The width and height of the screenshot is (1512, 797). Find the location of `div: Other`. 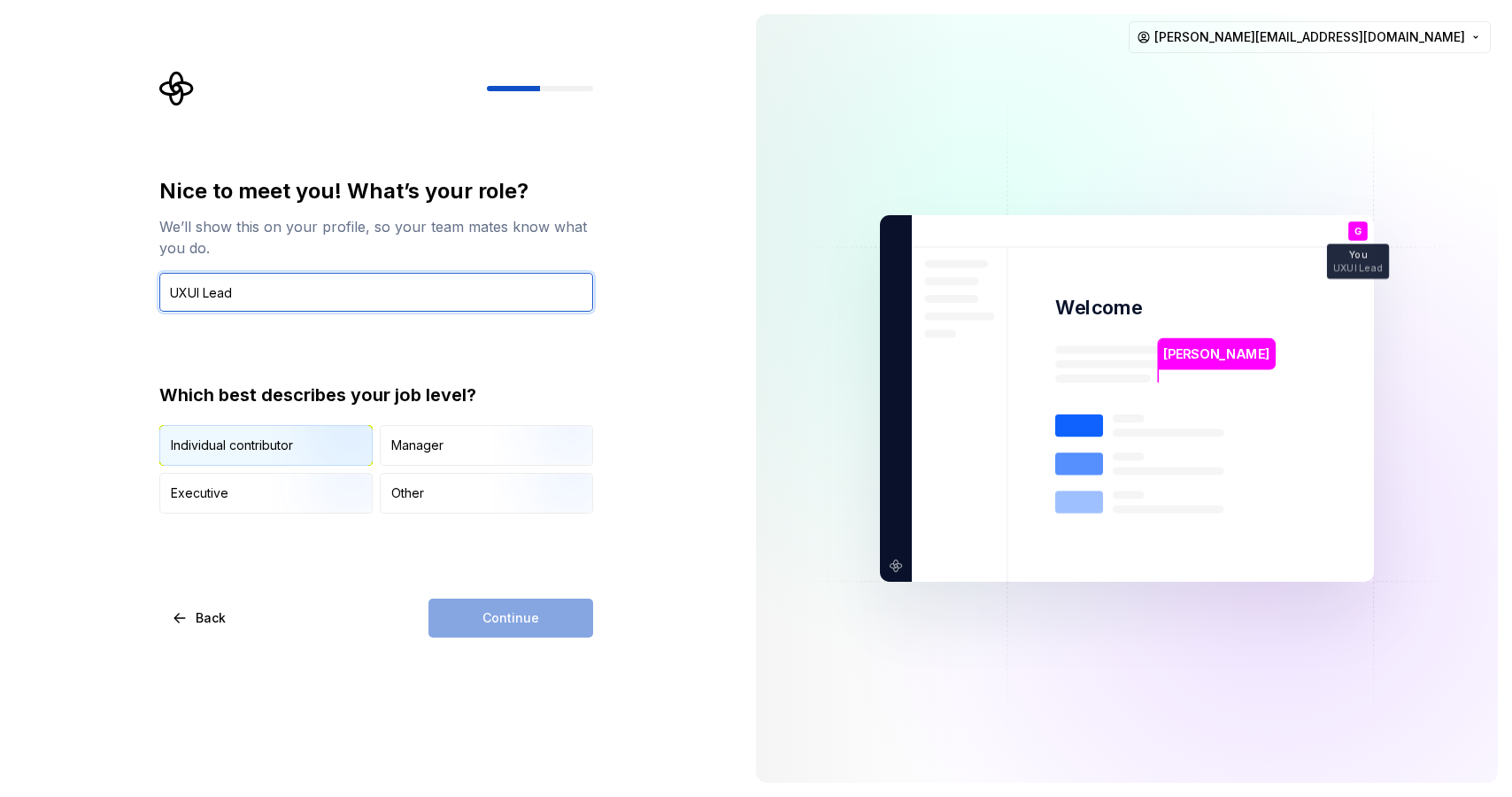

div: Other is located at coordinates (407, 493).